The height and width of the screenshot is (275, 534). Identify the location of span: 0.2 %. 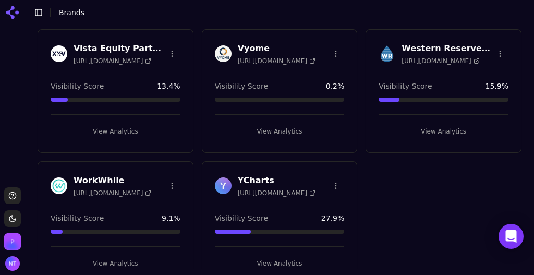
(335, 86).